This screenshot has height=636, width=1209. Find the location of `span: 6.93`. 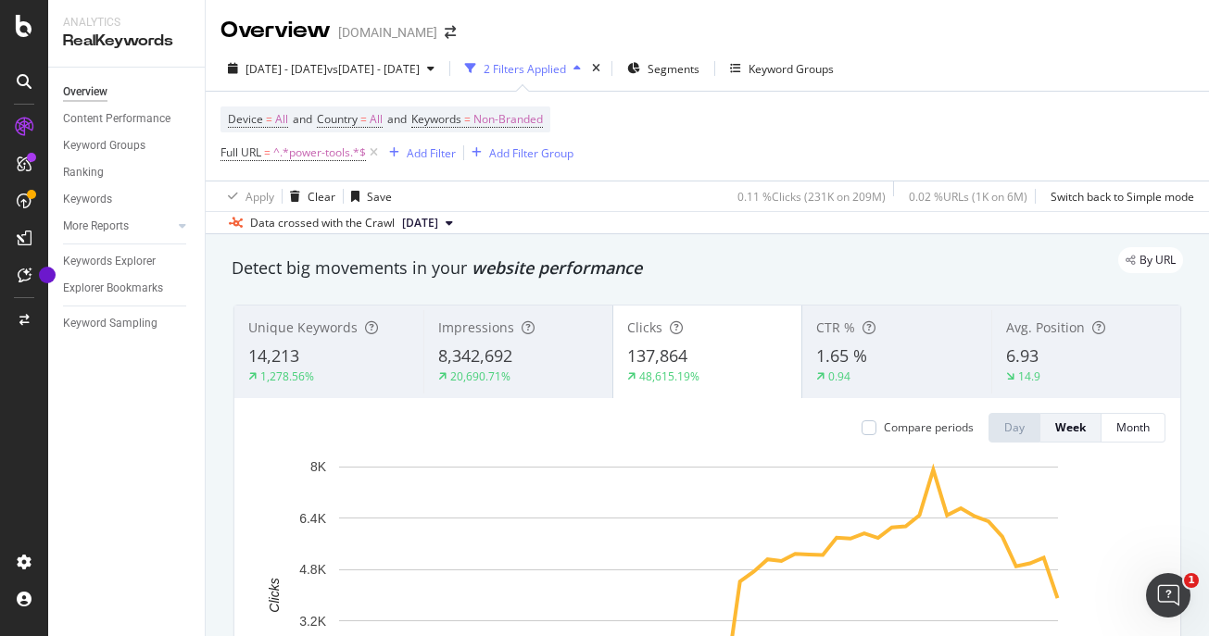

span: 6.93 is located at coordinates (1022, 356).